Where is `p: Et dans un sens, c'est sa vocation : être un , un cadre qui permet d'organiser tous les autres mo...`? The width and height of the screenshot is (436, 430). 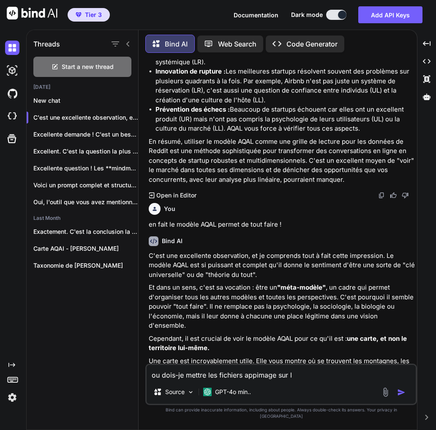 p: Et dans un sens, c'est sa vocation : être un , un cadre qui permet d'organiser tous les autres mo... is located at coordinates (282, 306).